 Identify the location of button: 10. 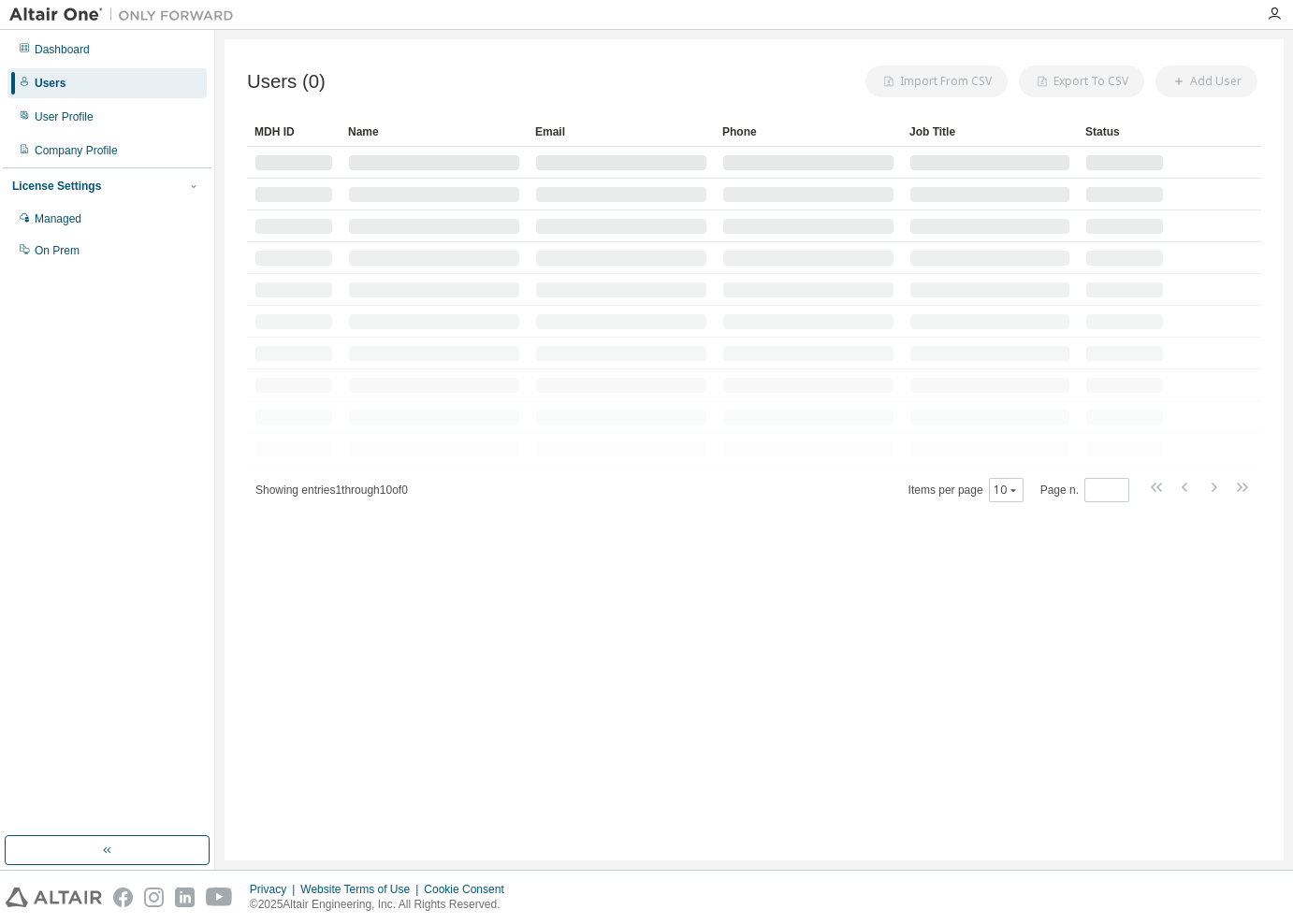
(1006, 490).